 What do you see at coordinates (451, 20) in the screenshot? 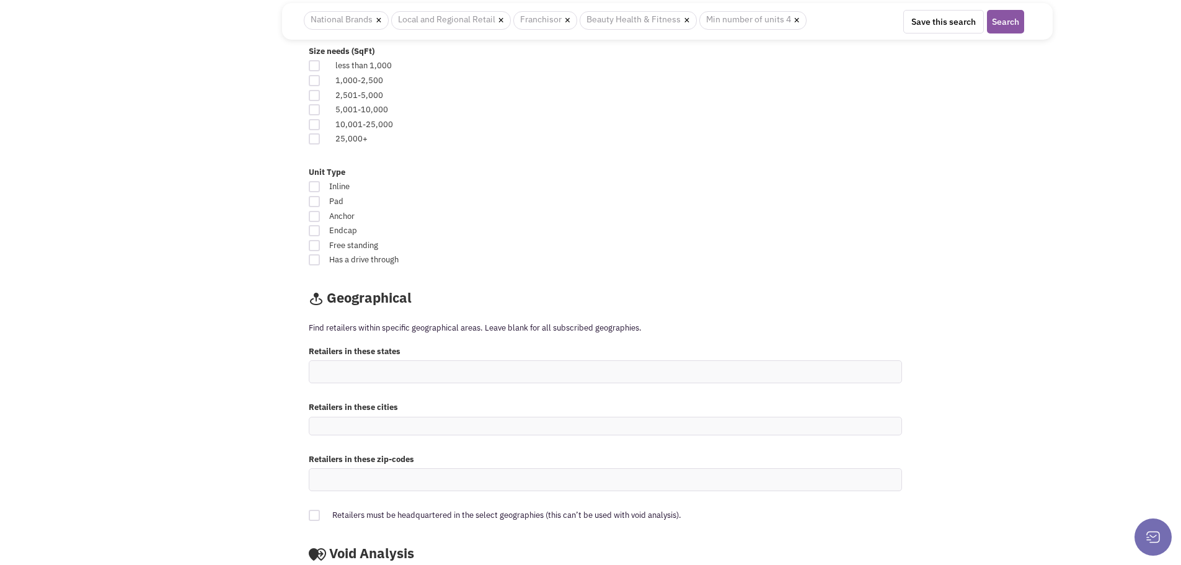
I see `span: Local and Regional Retail` at bounding box center [451, 20].